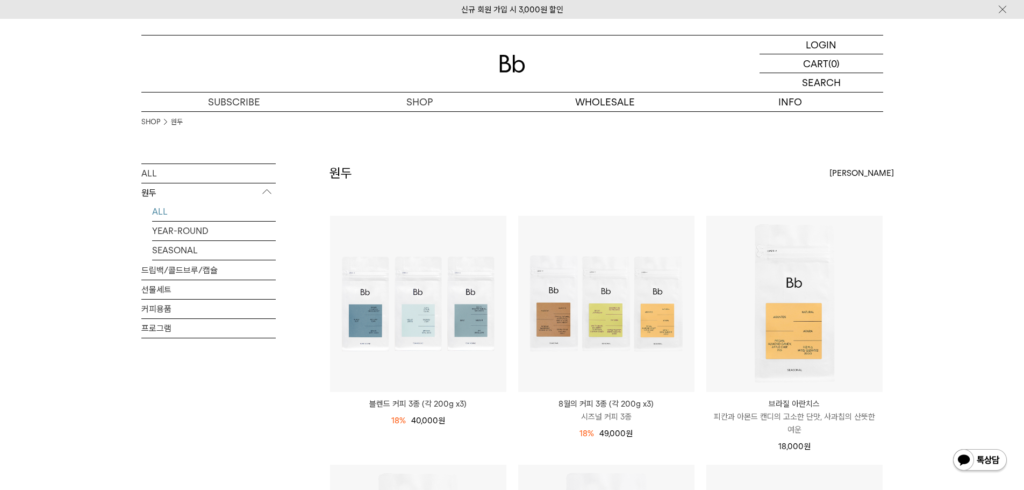 This screenshot has height=490, width=1024. Describe the element at coordinates (418, 304) in the screenshot. I see `img: 블렌드 커피 3종 (각 200g x3)` at that location.